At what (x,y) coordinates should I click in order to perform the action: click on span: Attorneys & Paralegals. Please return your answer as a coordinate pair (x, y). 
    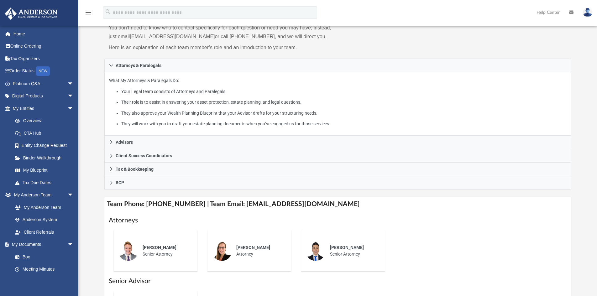
    Looking at the image, I should click on (139, 66).